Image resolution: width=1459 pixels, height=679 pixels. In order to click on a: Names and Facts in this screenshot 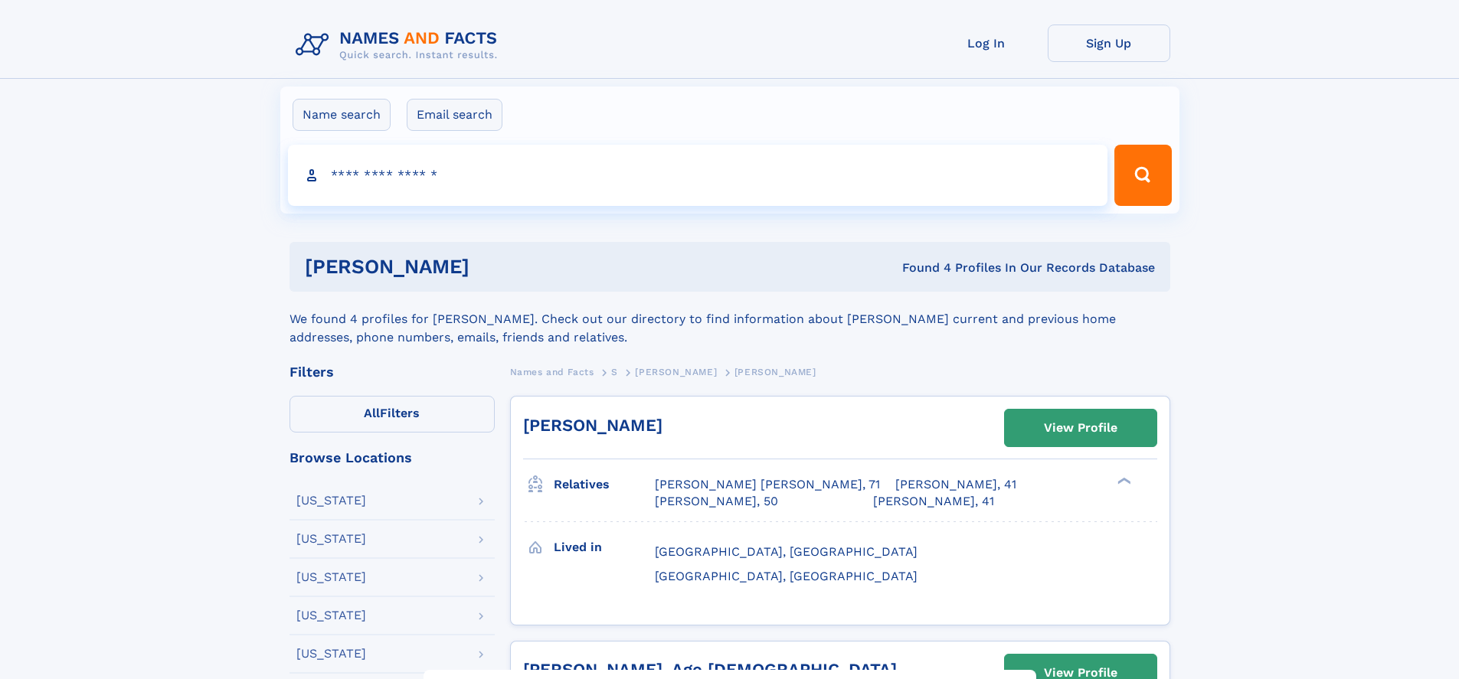, I will do `click(552, 371)`.